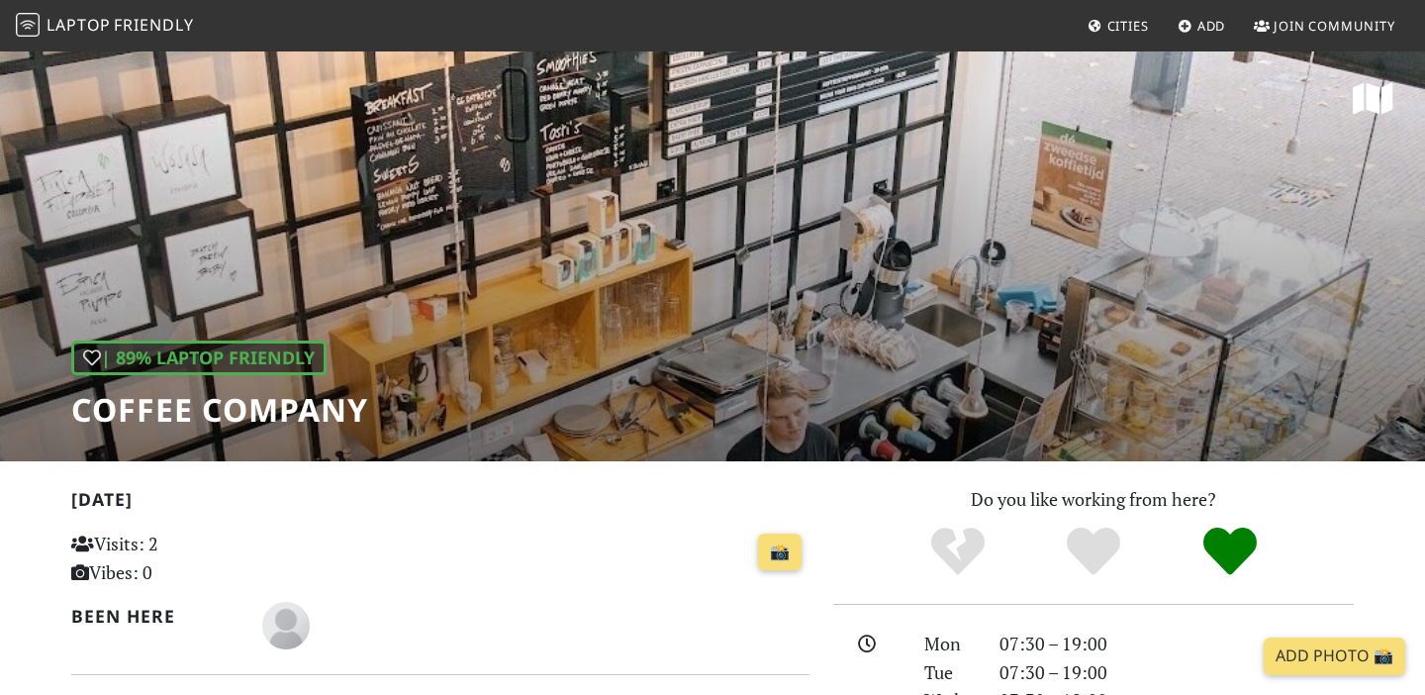 The image size is (1425, 695). I want to click on div: Mon, so click(950, 643).